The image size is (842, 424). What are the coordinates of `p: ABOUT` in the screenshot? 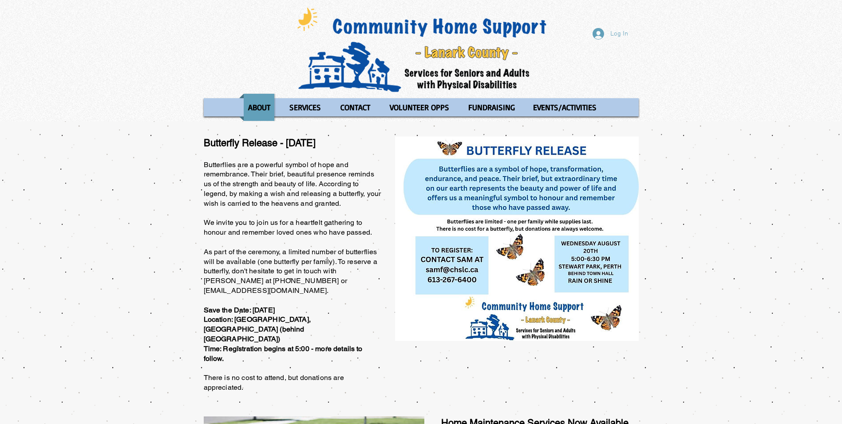 It's located at (259, 107).